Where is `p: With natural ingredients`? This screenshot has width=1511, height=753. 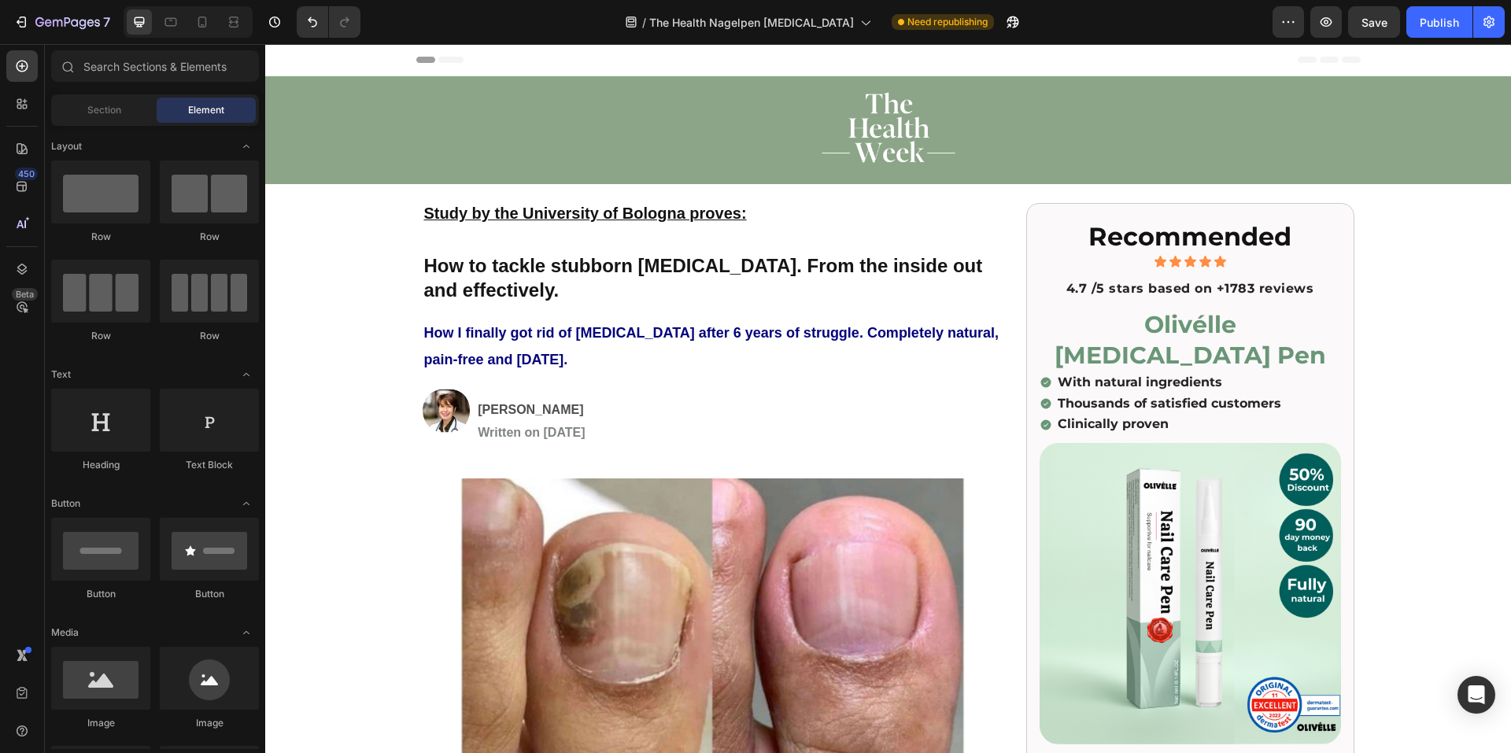 p: With natural ingredients is located at coordinates (904, 338).